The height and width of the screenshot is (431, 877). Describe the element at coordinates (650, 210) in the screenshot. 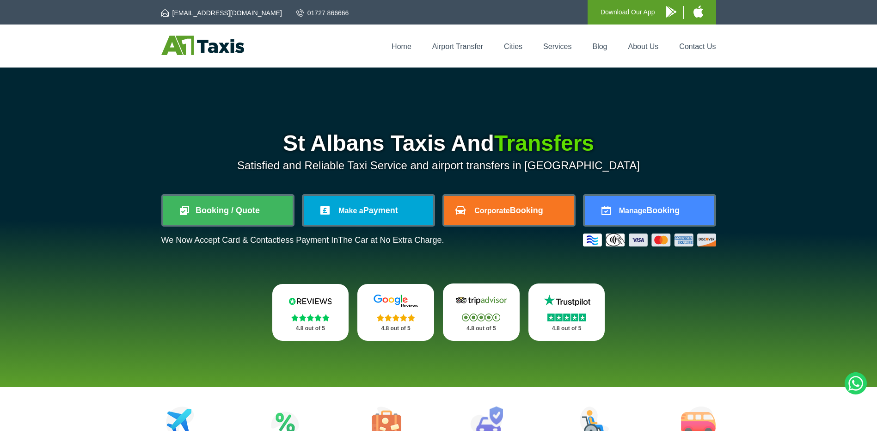

I see `a: ManageBooking` at that location.